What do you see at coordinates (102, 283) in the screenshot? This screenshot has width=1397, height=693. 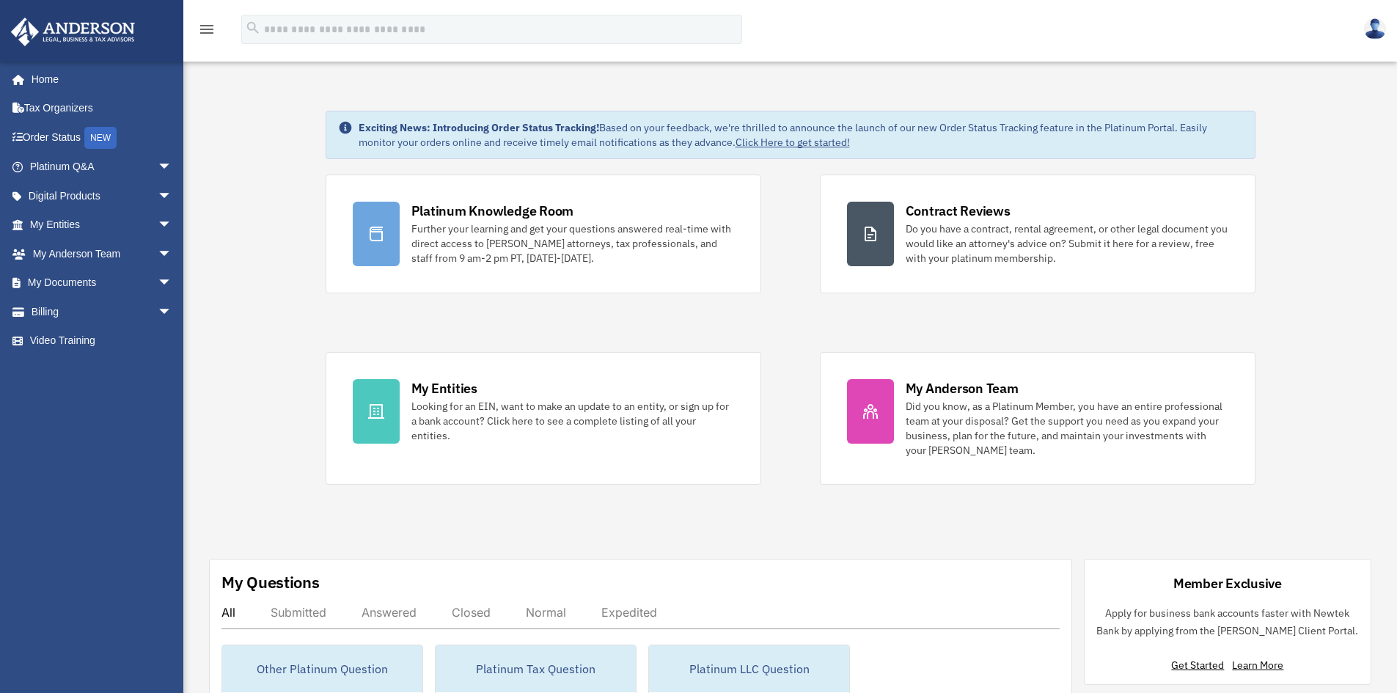 I see `a: My Documentsarrow_drop_down` at bounding box center [102, 283].